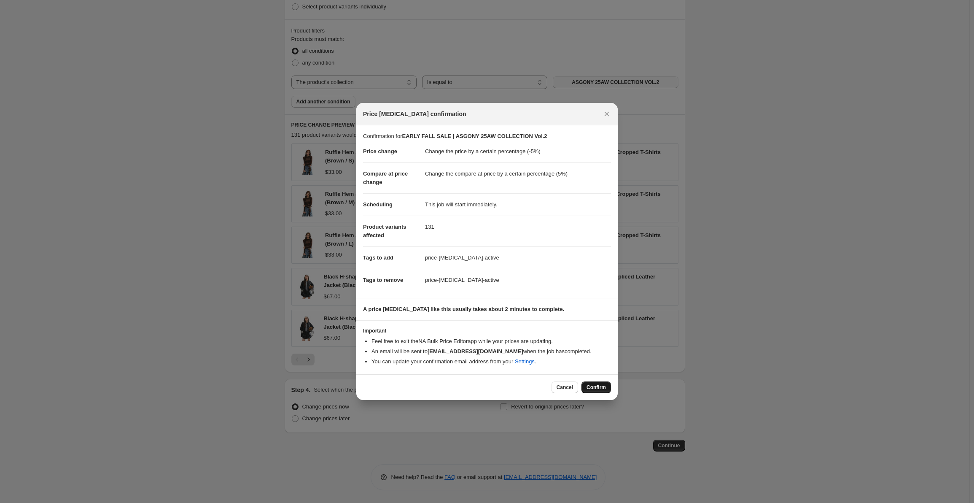 This screenshot has height=503, width=974. Describe the element at coordinates (383, 280) in the screenshot. I see `span: Tags to remove` at that location.